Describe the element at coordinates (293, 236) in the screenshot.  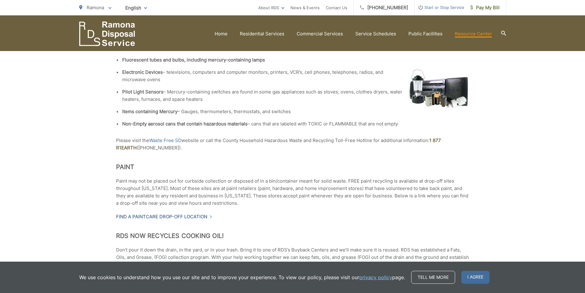
I see `h2: RDS Now Recycles Cooking Oil!` at that location.